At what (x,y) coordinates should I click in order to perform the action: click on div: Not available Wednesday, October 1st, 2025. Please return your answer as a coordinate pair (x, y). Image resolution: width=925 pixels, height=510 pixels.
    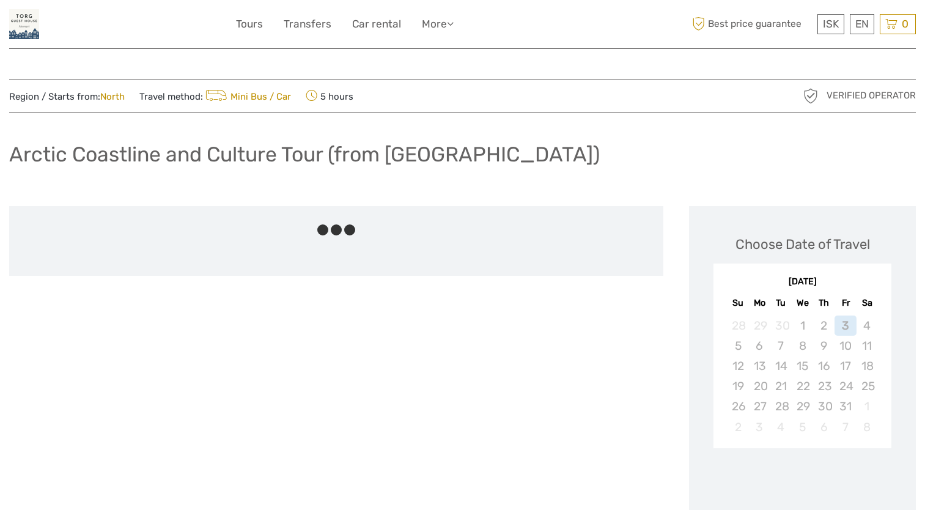
    Looking at the image, I should click on (802, 325).